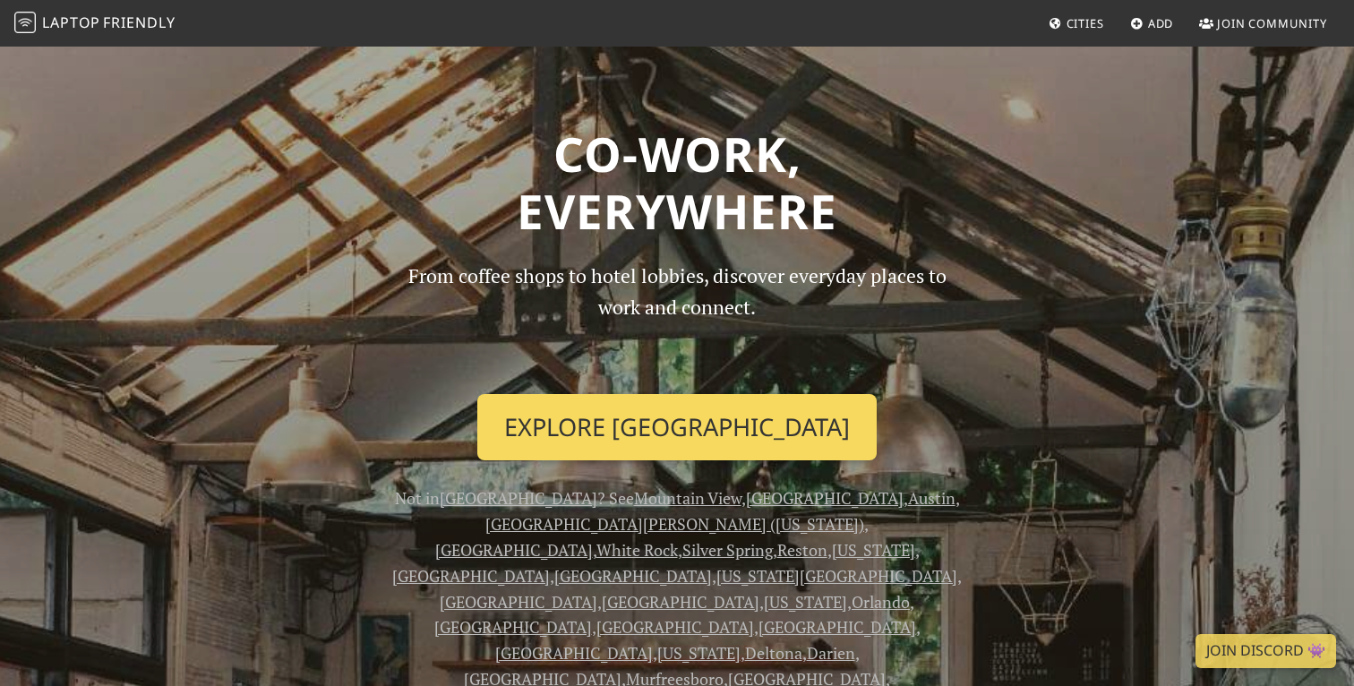  I want to click on a: White Rock, so click(637, 550).